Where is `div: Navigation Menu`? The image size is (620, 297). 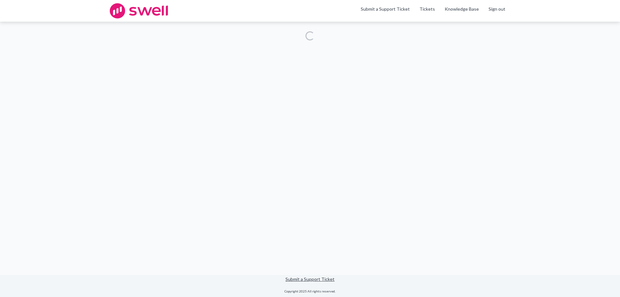 div: Navigation Menu is located at coordinates (463, 11).